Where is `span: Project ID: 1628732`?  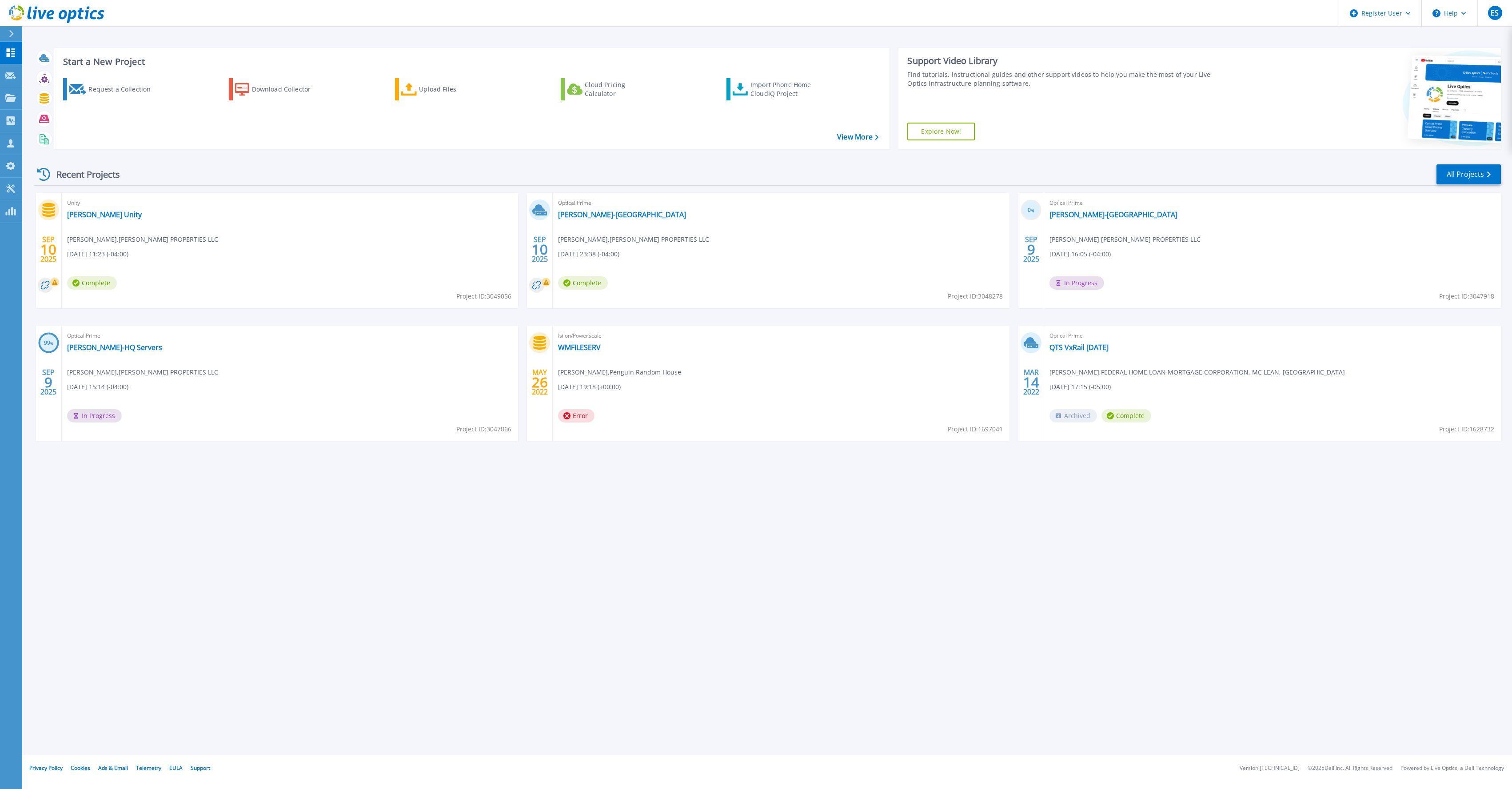 span: Project ID: 1628732 is located at coordinates (1466, 429).